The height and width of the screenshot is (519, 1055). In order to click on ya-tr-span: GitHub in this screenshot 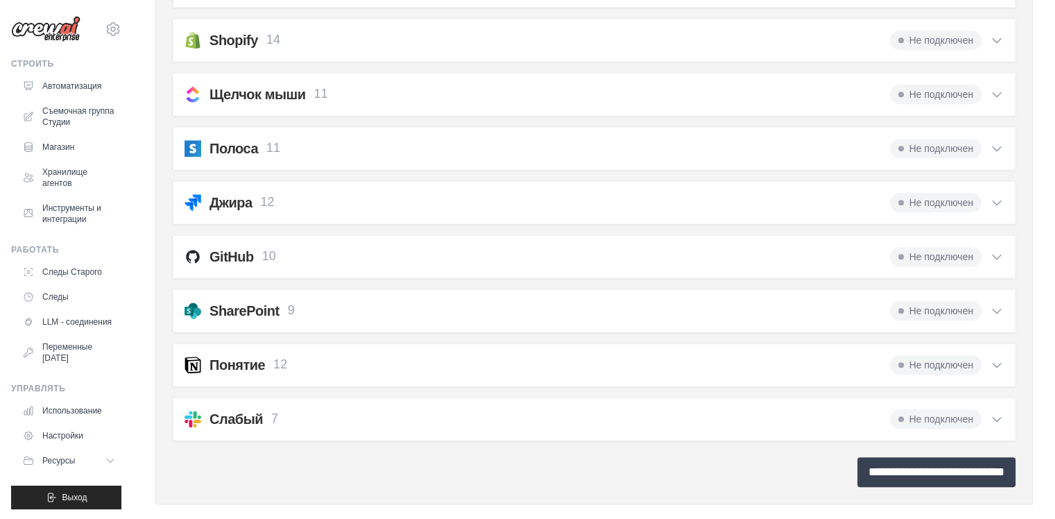, I will do `click(232, 257)`.